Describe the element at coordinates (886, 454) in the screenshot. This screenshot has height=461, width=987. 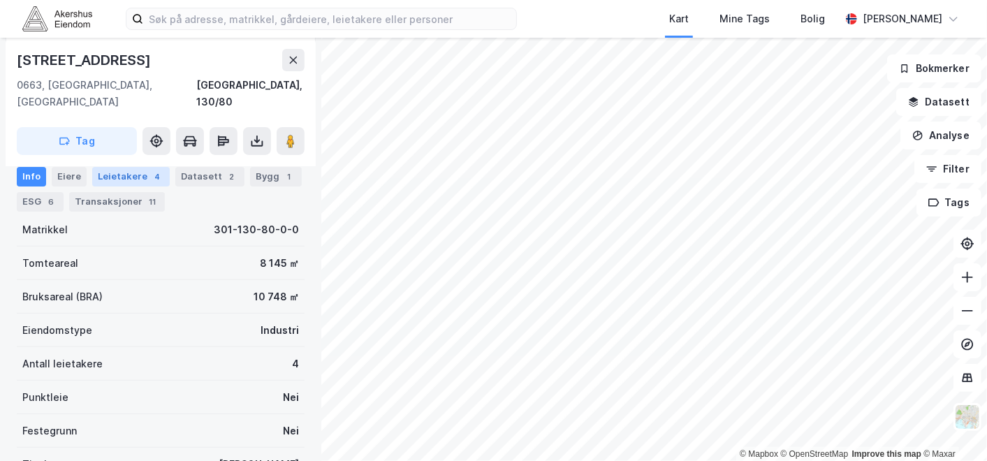
I see `a: Improve this map` at that location.